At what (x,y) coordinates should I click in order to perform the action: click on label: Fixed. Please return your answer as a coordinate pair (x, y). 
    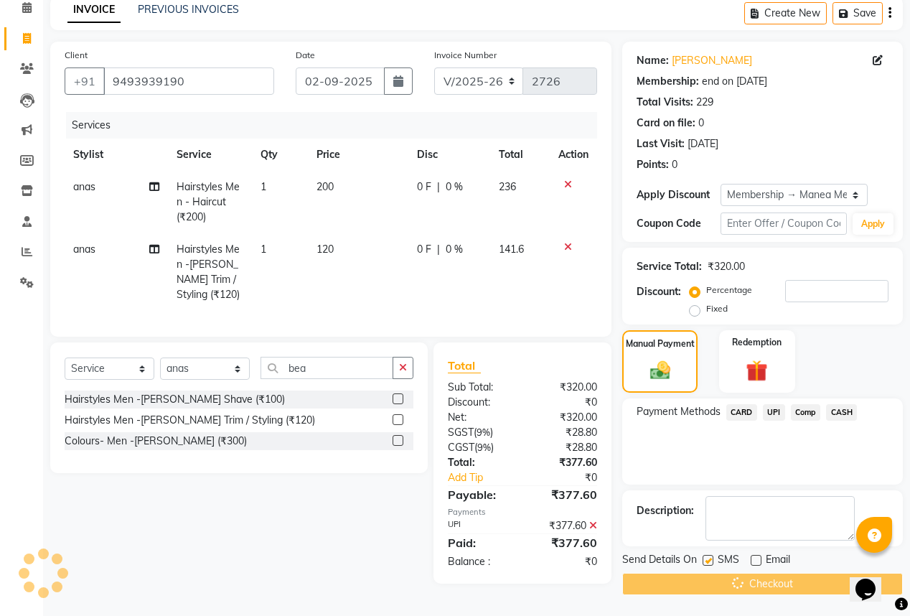
    Looking at the image, I should click on (717, 308).